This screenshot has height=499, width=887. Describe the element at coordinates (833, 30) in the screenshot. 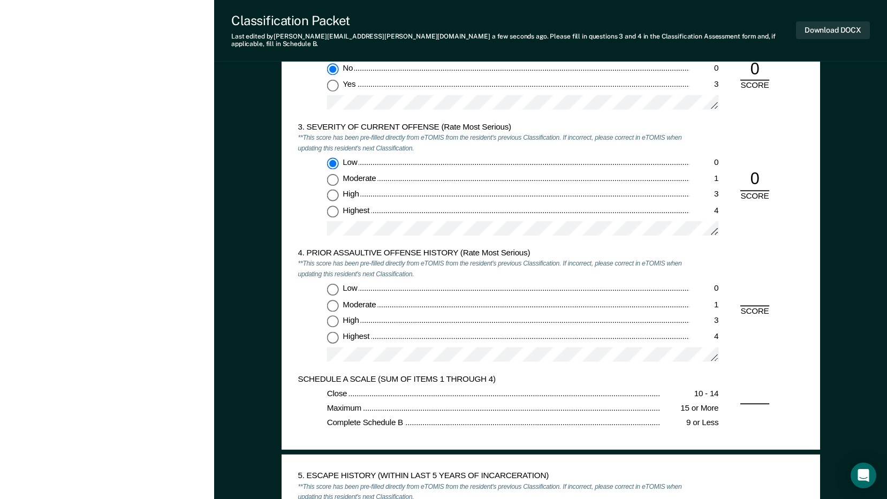

I see `button: Download DOCX` at that location.